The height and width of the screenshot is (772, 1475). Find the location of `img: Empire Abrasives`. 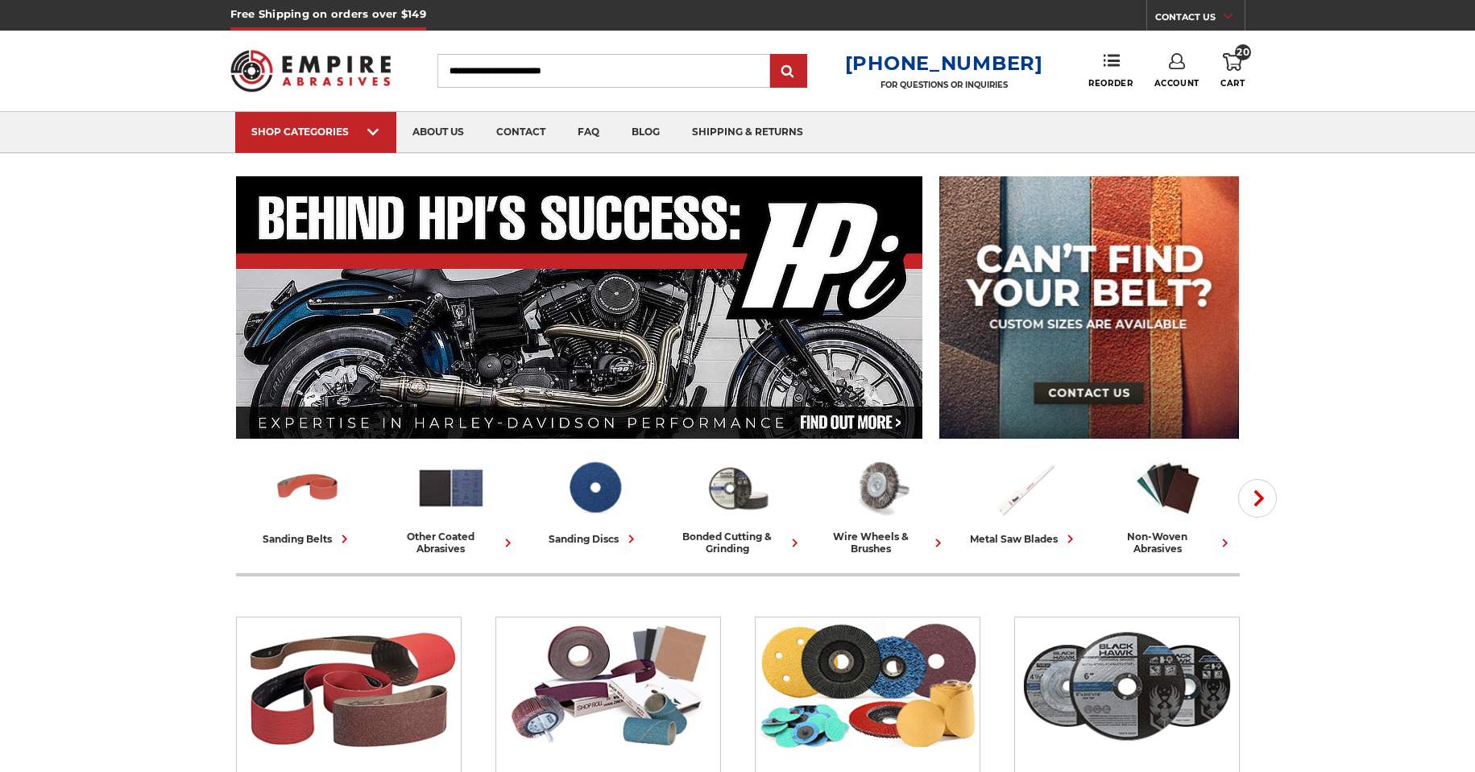

img: Empire Abrasives is located at coordinates (311, 71).